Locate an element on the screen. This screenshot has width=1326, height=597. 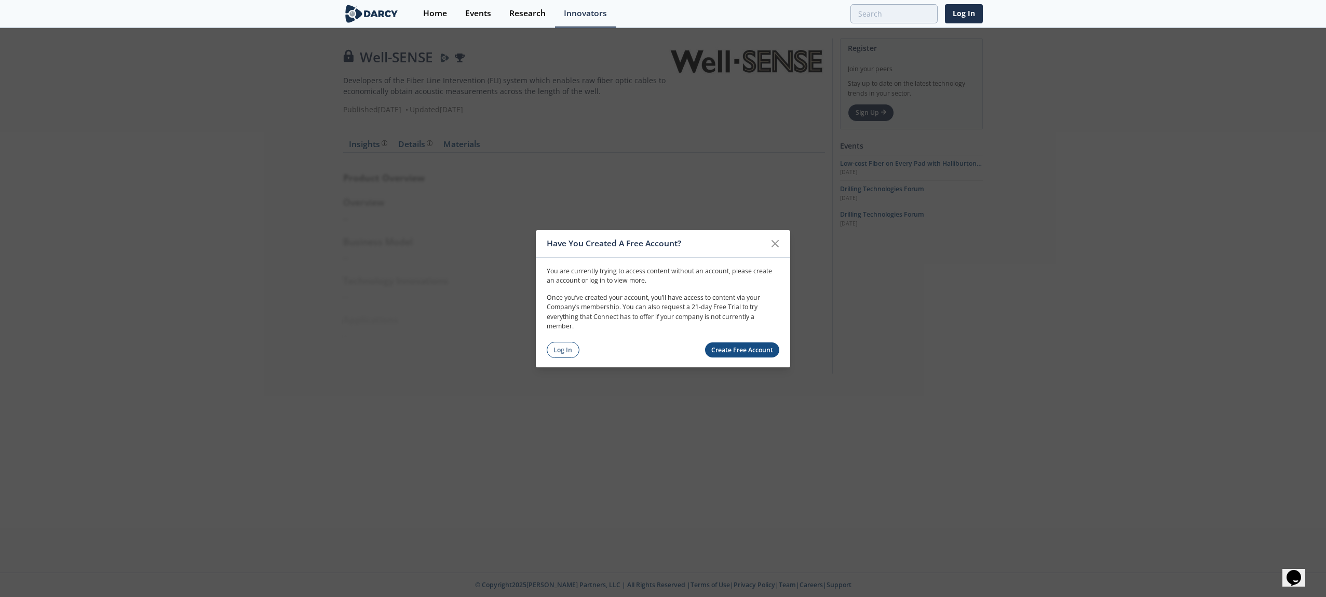
div: Home is located at coordinates (435, 14).